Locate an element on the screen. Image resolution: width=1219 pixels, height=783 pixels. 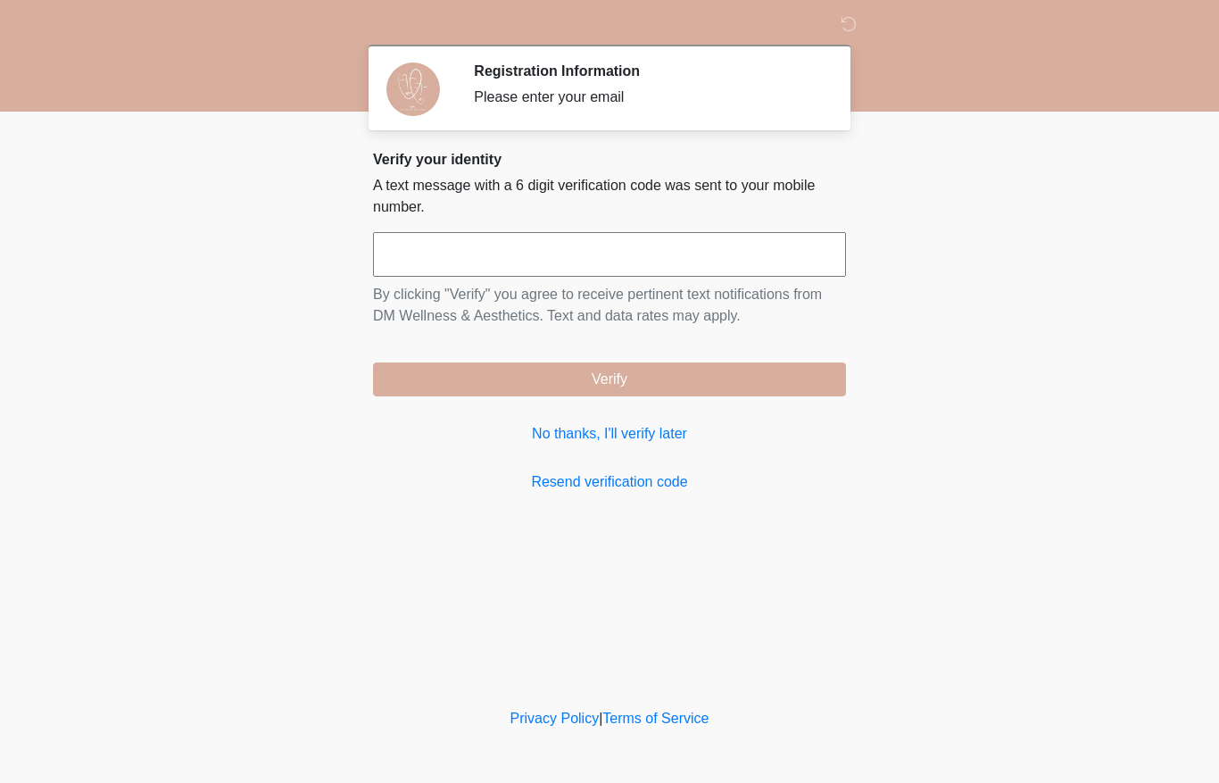
img: DM Wellness & Aesthetics Logo is located at coordinates (367, 24).